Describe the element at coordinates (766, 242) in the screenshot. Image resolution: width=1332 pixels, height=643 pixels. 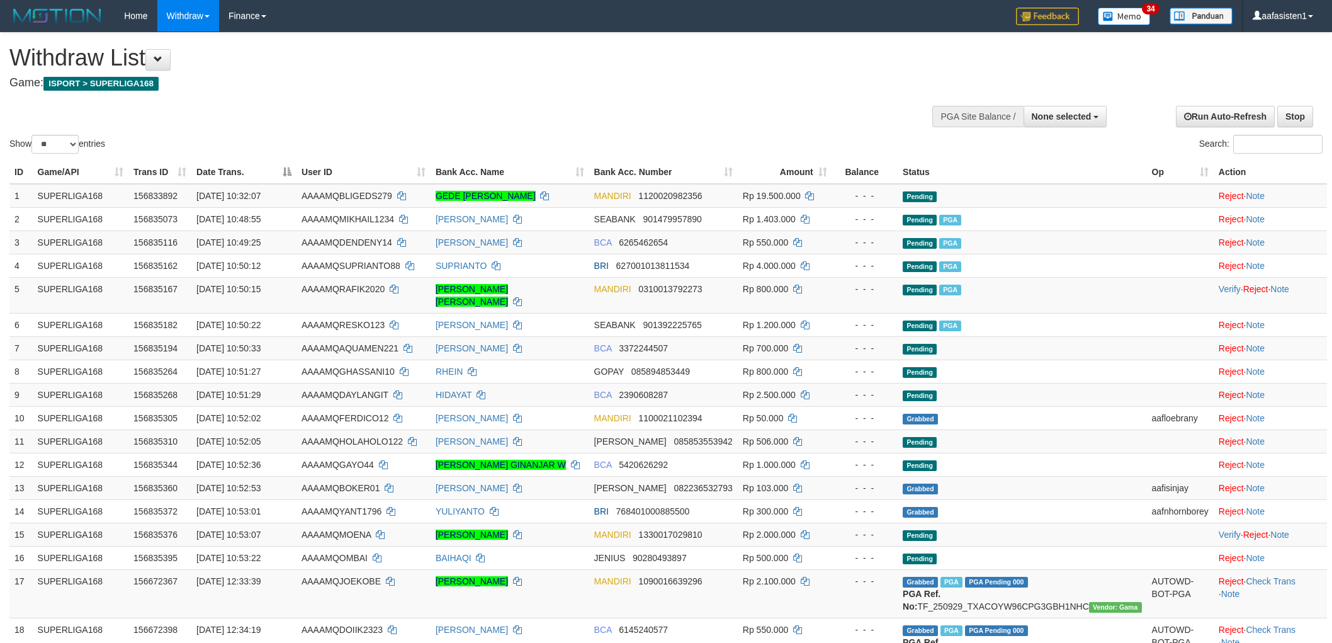
I see `span: Rp 550.000` at that location.